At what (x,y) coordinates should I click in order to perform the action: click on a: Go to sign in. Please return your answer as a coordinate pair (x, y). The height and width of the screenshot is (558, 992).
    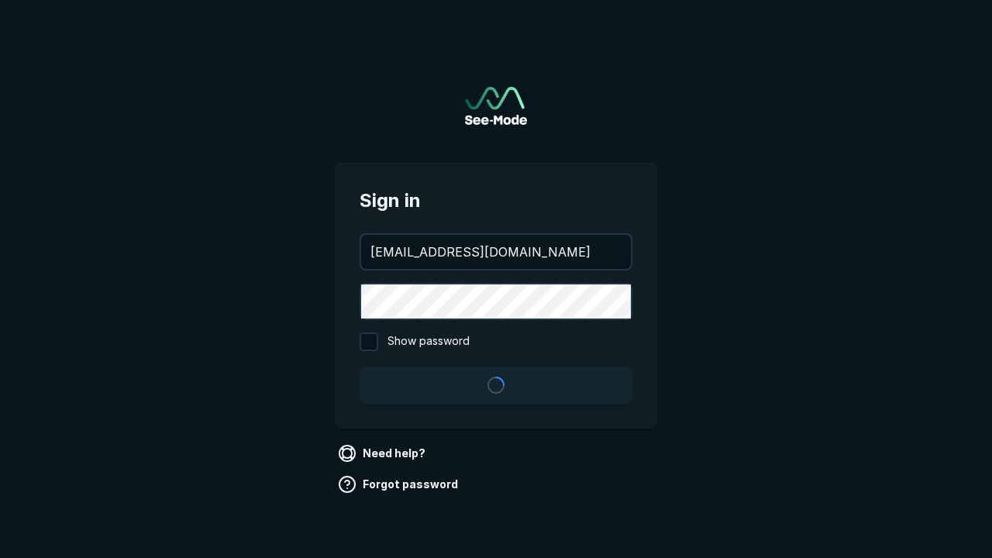
    Looking at the image, I should click on (496, 105).